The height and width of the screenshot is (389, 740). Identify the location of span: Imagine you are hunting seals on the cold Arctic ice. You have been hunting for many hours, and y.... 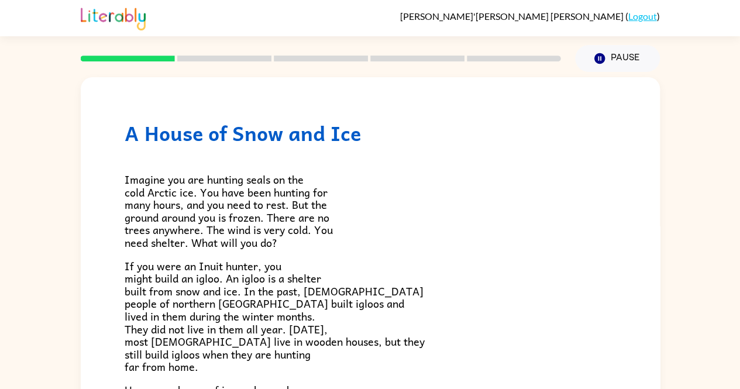
(229, 210).